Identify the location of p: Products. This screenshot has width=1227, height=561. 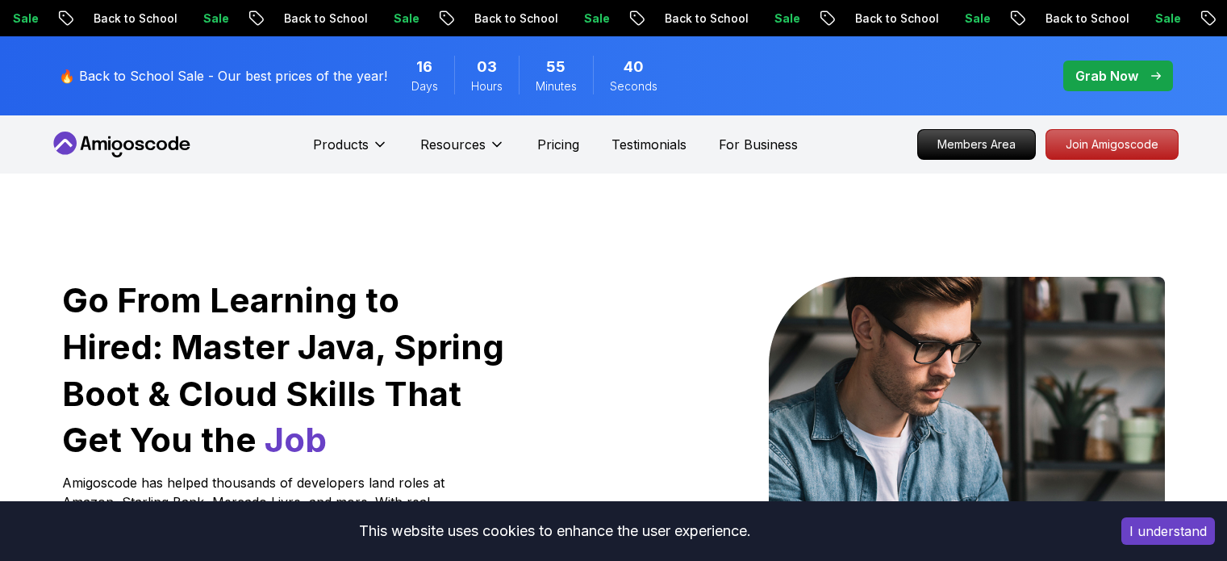
(340, 144).